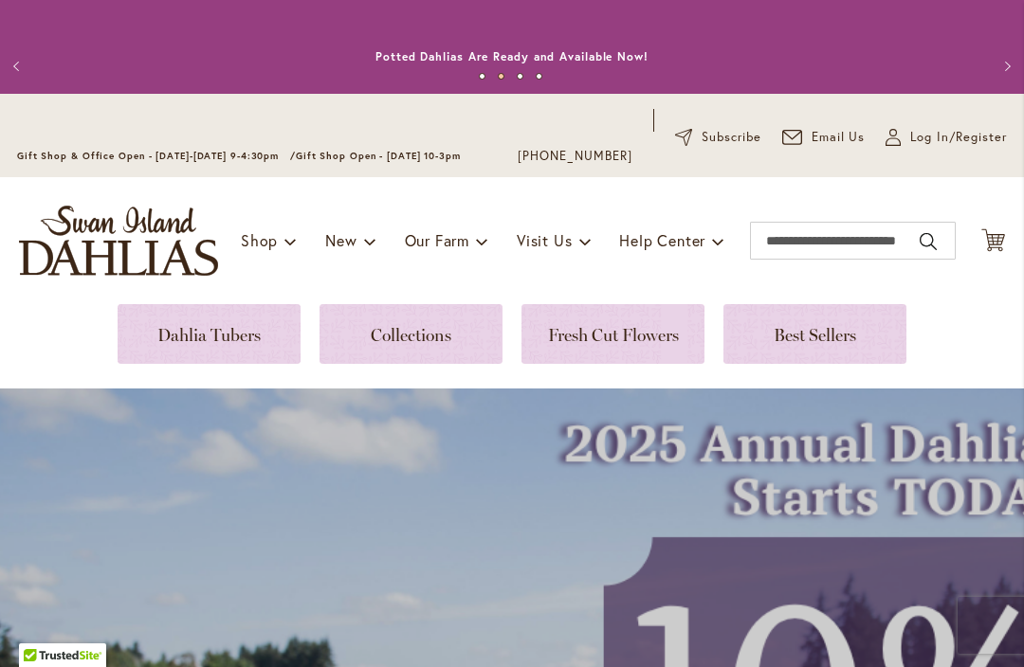 Image resolution: width=1024 pixels, height=667 pixels. I want to click on button: 4 of 4, so click(538, 76).